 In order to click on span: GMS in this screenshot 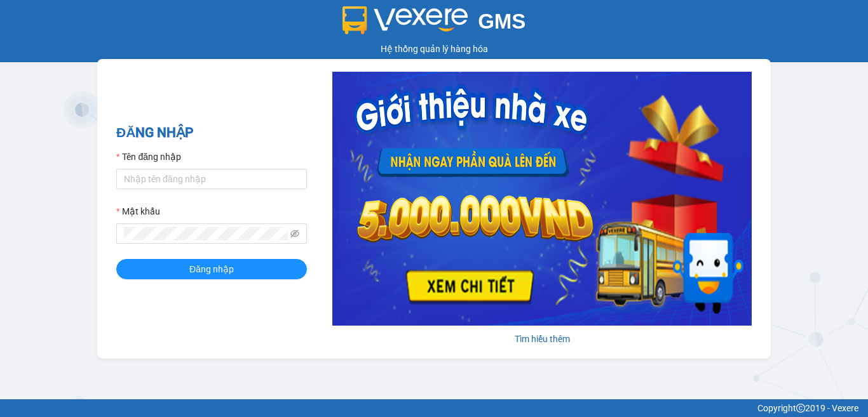, I will do `click(501, 21)`.